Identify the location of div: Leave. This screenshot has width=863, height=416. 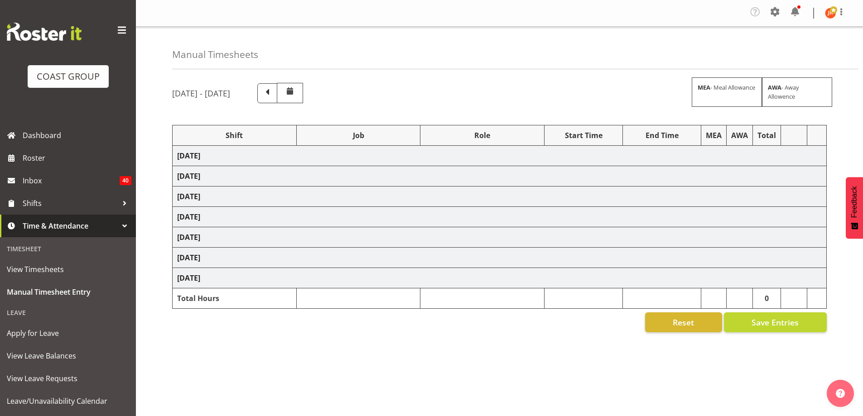
(68, 313).